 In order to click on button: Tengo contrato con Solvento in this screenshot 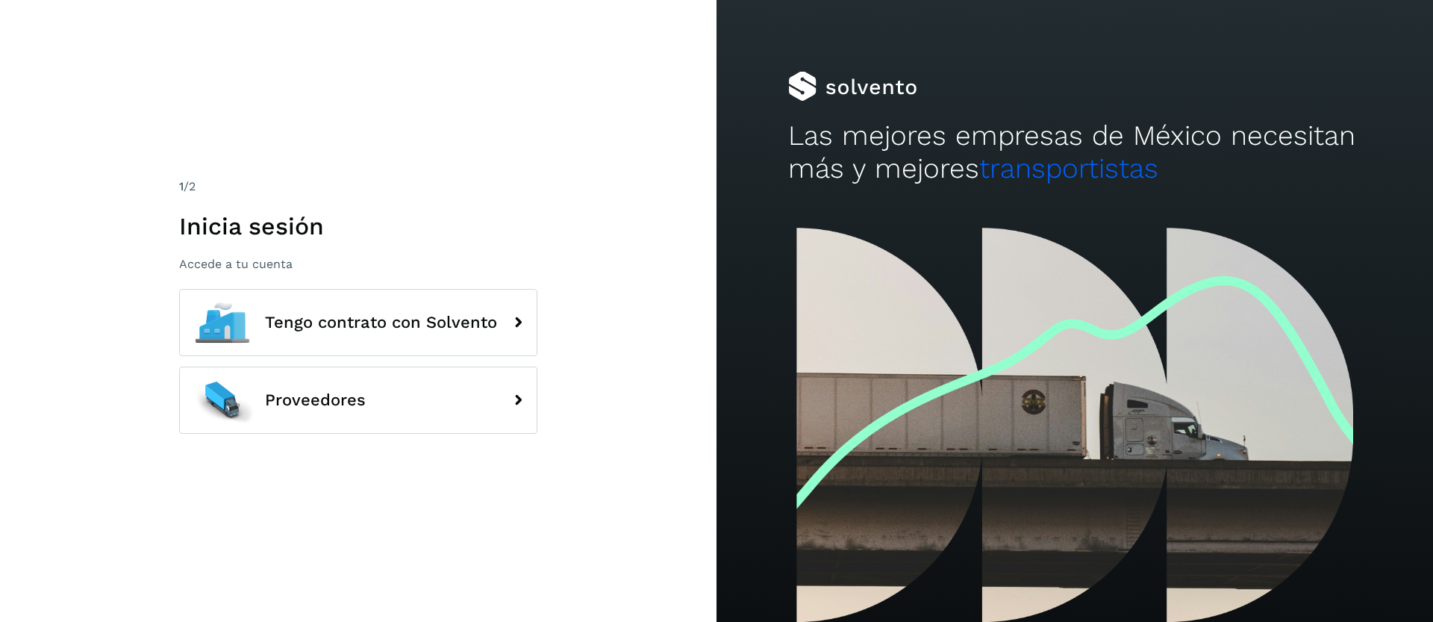, I will do `click(358, 322)`.